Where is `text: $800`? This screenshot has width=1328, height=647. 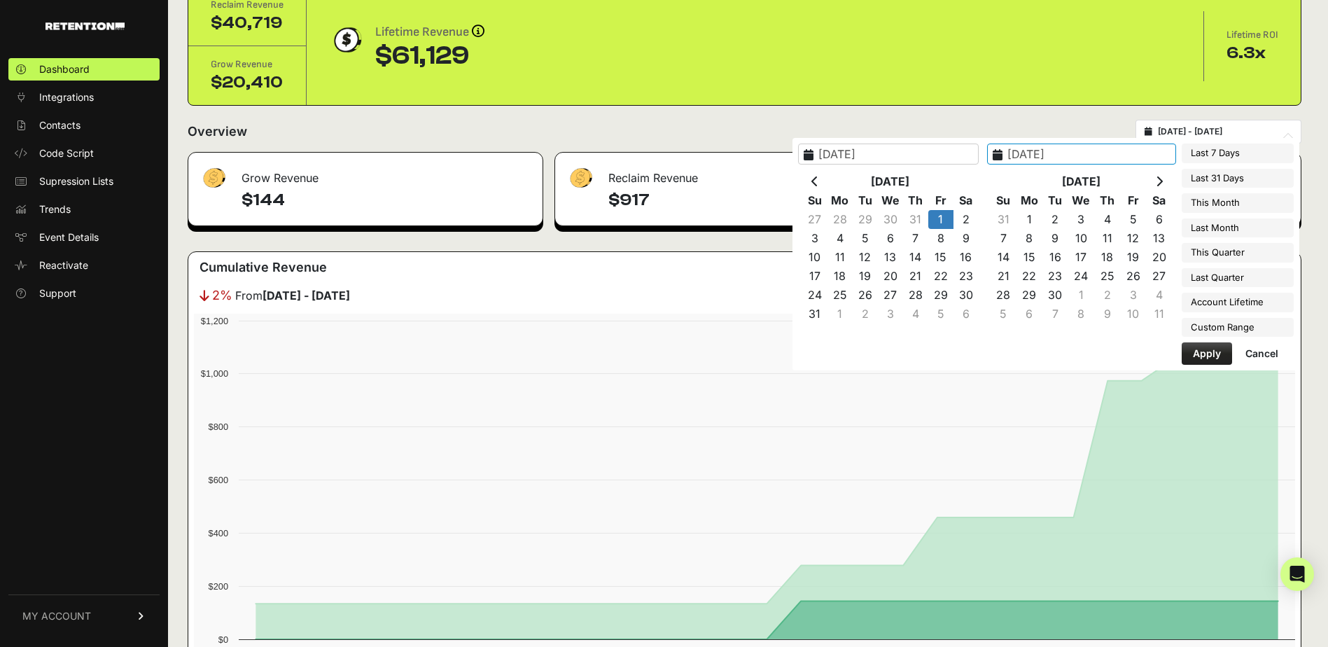 text: $800 is located at coordinates (218, 426).